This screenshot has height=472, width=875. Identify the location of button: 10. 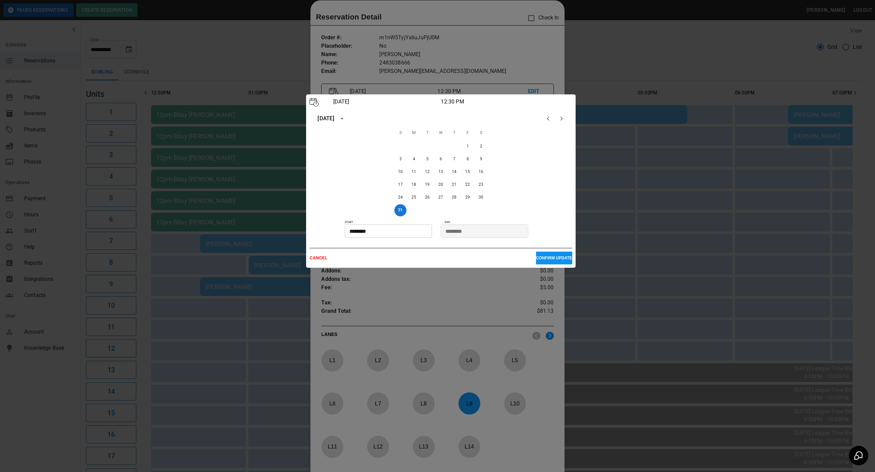
(400, 172).